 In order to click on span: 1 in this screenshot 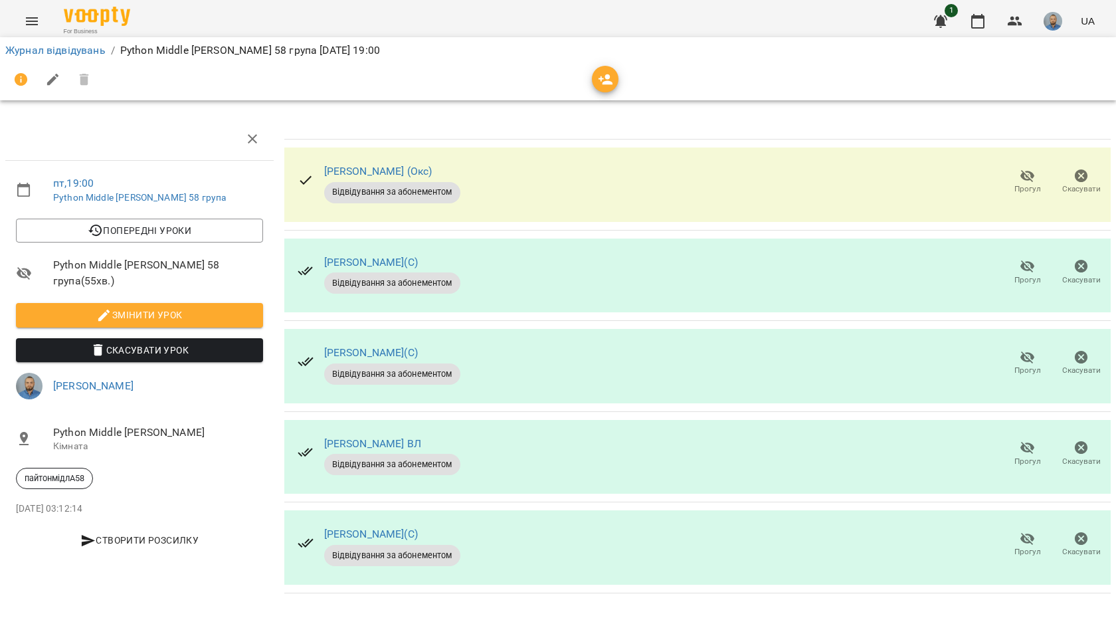, I will do `click(952, 11)`.